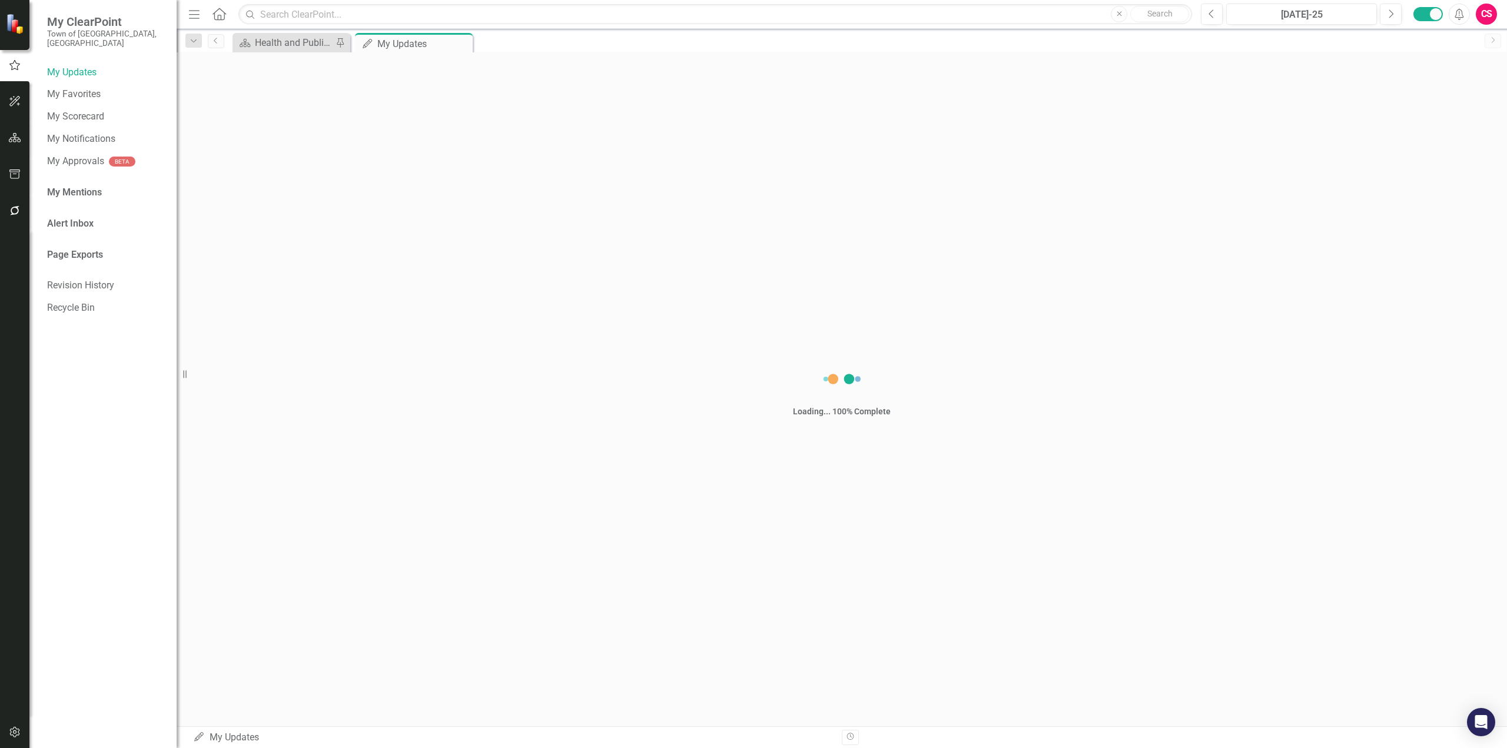 The image size is (1507, 748). Describe the element at coordinates (106, 308) in the screenshot. I see `a: Recycle Bin` at that location.